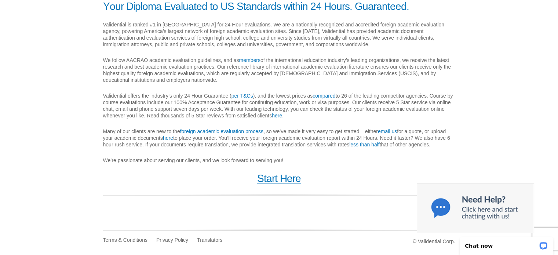 This screenshot has height=255, width=558. I want to click on p: We follow AACRAO academic evaluation guidelines, and as of the international education industry’s..., so click(279, 70).